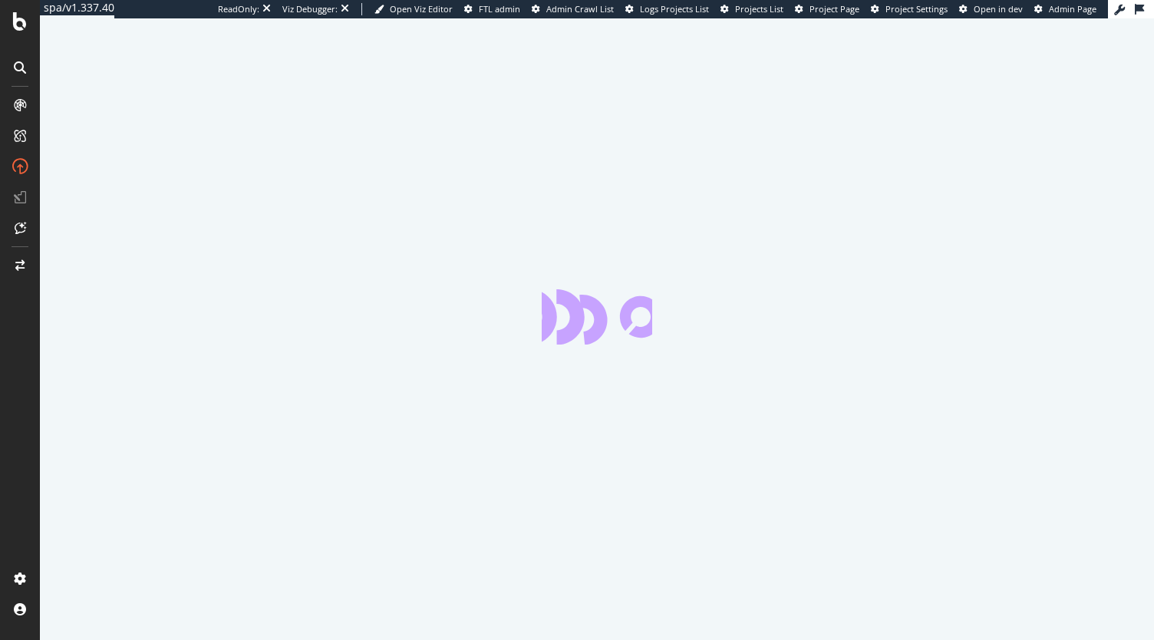  I want to click on a: Admin Page, so click(1065, 9).